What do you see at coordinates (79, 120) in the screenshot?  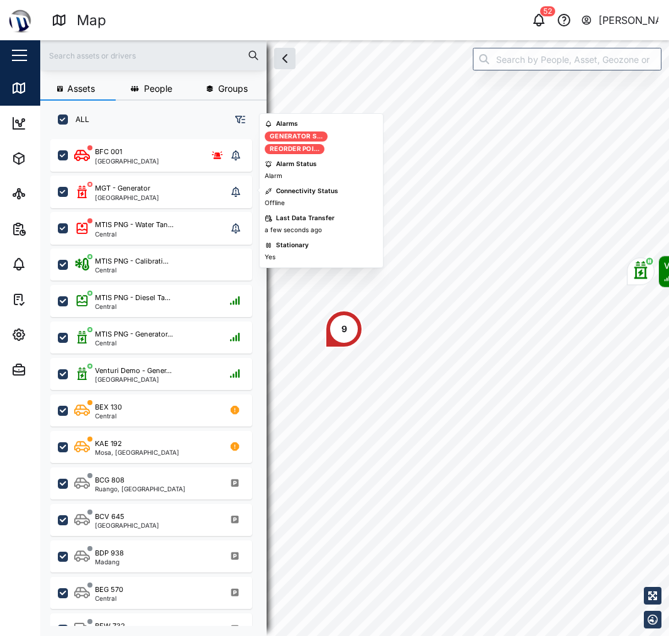 I see `label: ALL` at bounding box center [79, 120].